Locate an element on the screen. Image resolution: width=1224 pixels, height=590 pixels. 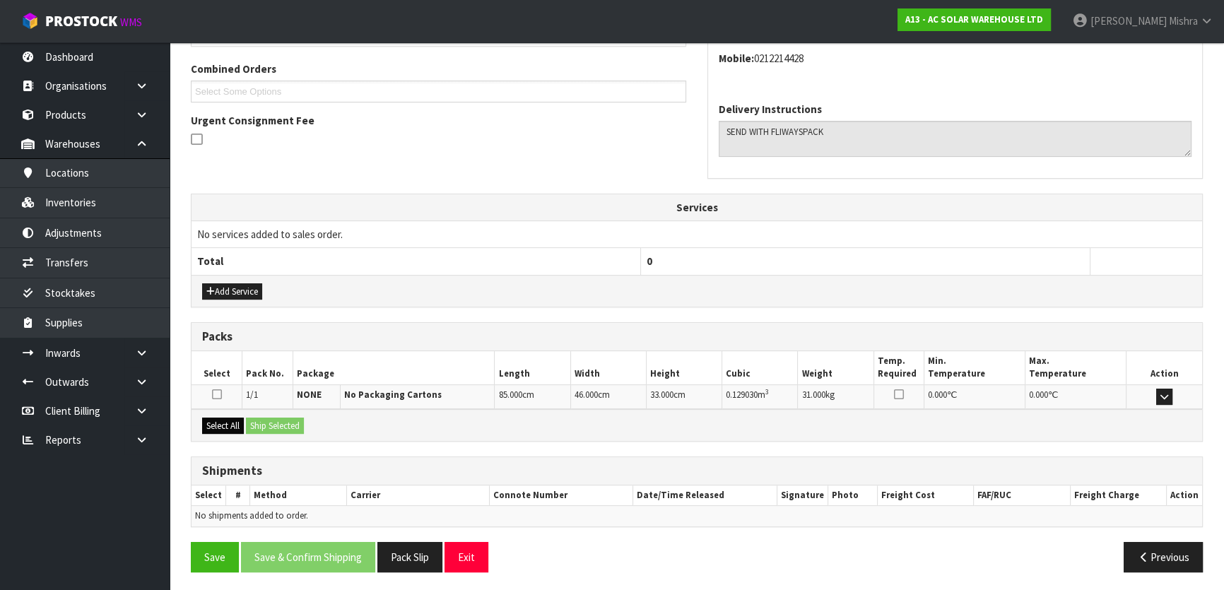
th: Package is located at coordinates (394, 367).